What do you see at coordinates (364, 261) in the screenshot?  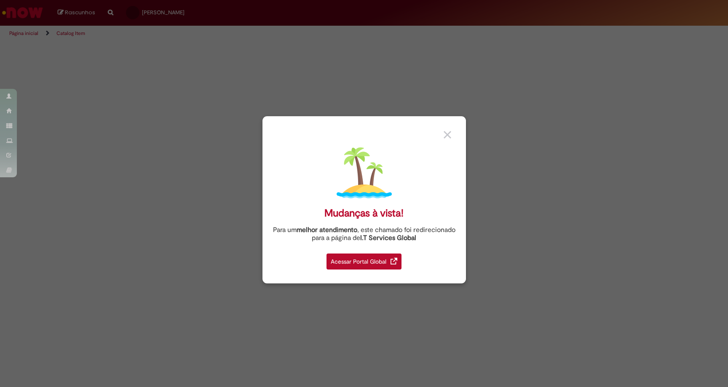 I see `div: Acessar Portal Global` at bounding box center [364, 261].